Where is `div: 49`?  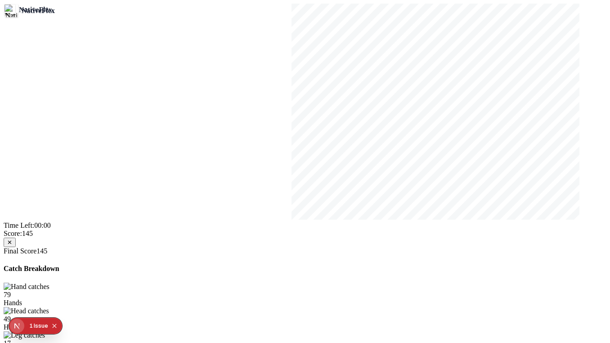 div: 49 is located at coordinates (305, 319).